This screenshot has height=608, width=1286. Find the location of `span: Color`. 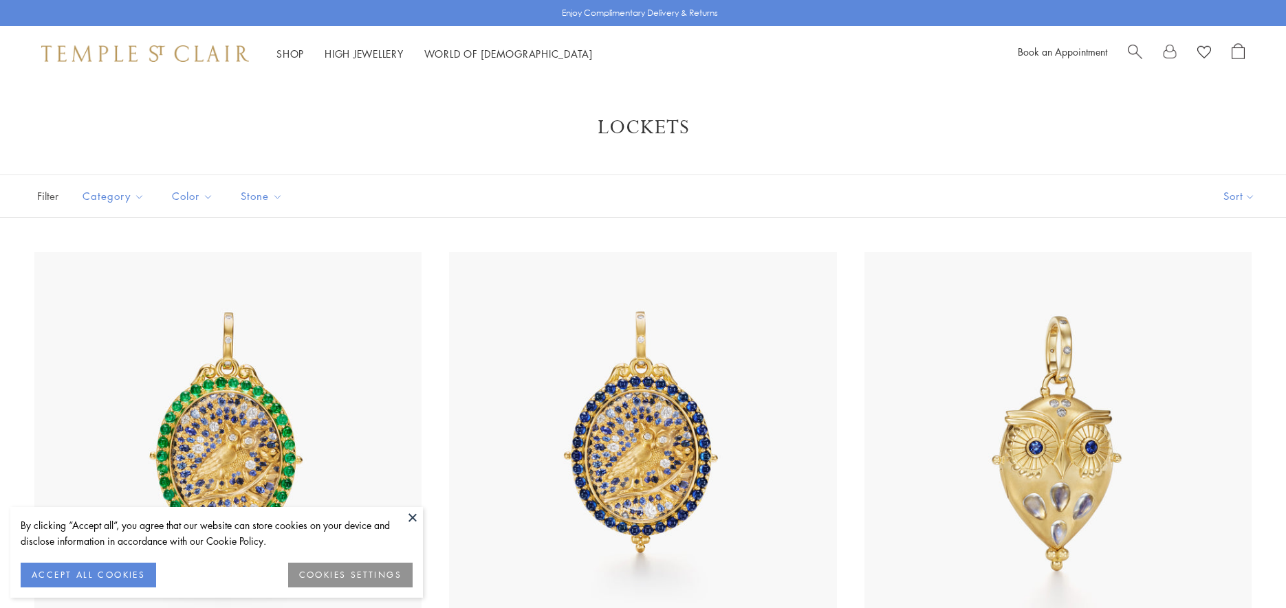

span: Color is located at coordinates (194, 196).